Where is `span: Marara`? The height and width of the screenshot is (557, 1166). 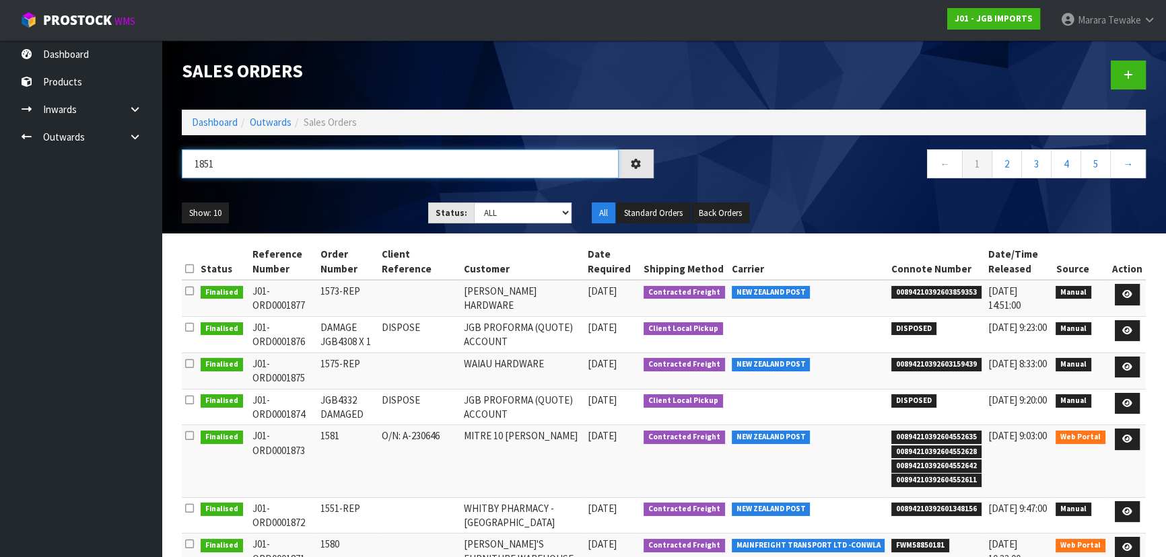
span: Marara is located at coordinates (1092, 20).